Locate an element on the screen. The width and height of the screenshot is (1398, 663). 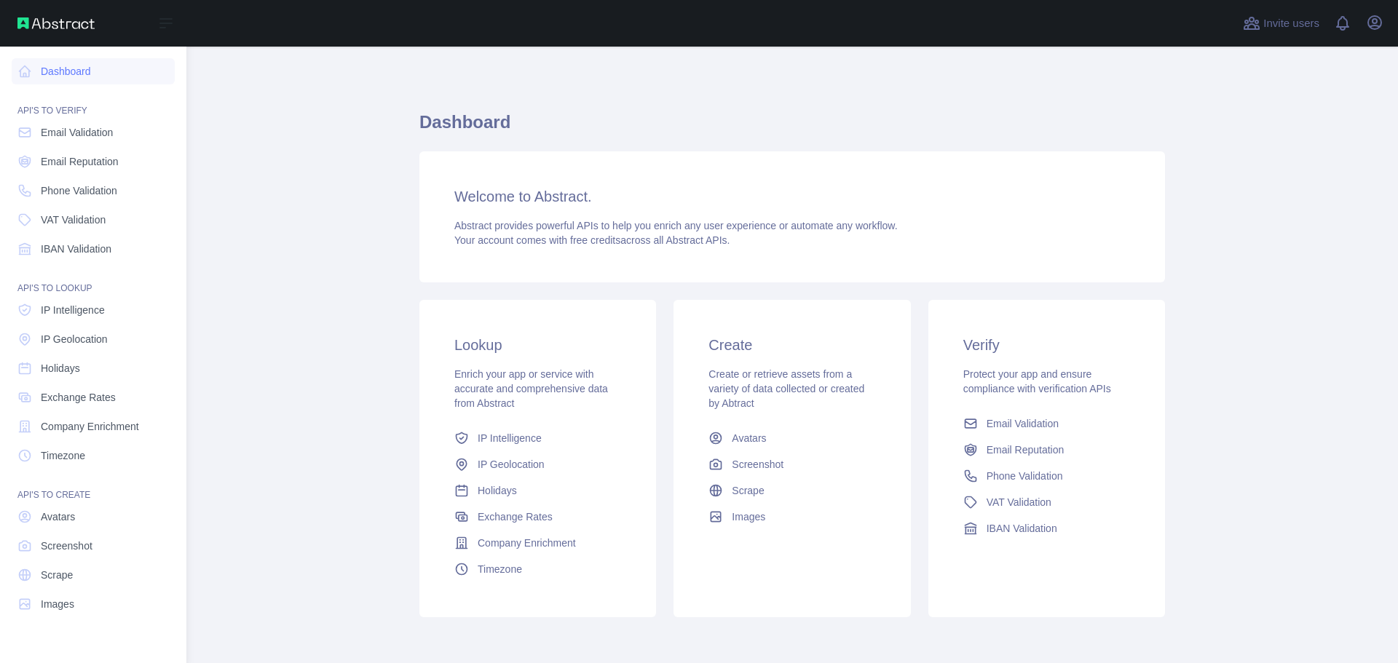
span: Your account comes with across all Abstract APIs. is located at coordinates (592, 240).